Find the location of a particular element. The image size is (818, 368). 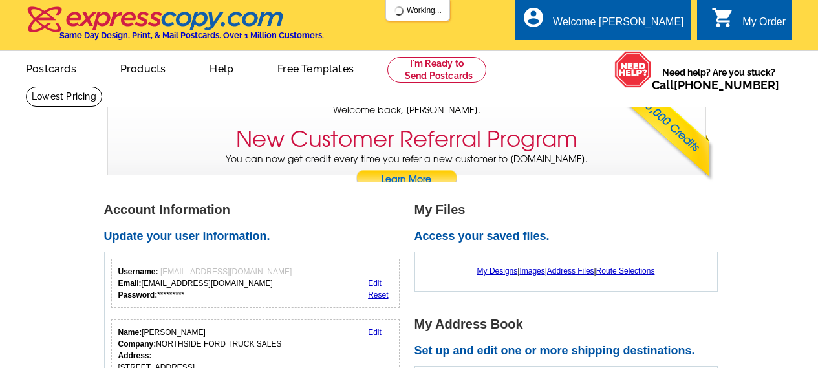

div: Your login information. is located at coordinates (255, 283).